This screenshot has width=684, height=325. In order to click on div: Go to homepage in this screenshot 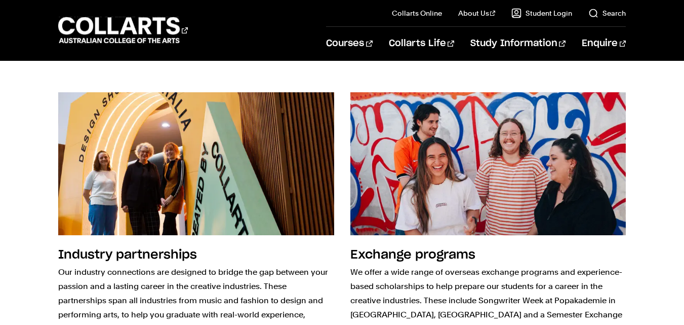, I will do `click(123, 30)`.